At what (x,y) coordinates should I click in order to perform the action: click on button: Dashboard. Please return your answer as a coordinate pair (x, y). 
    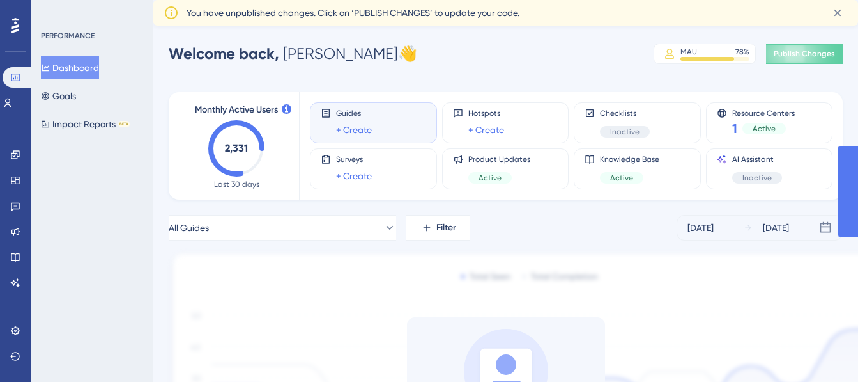
    Looking at the image, I should click on (70, 68).